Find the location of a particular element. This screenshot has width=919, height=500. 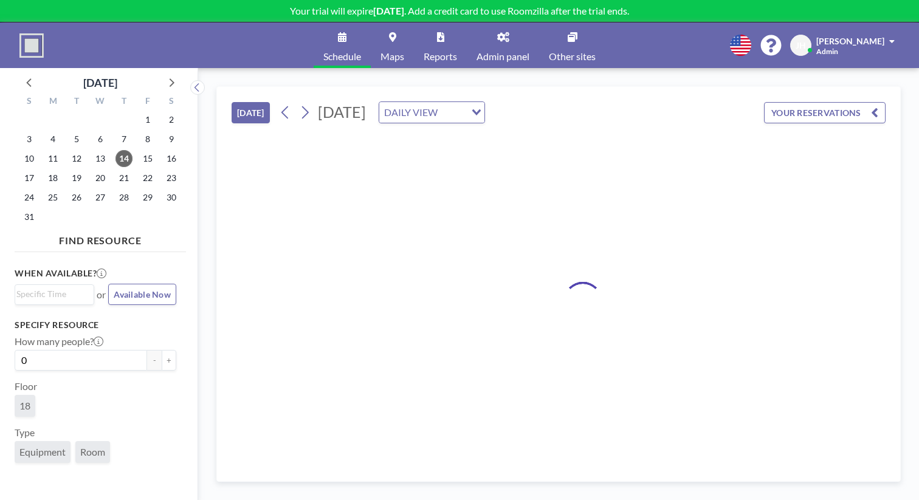

label: Name is located at coordinates (27, 479).